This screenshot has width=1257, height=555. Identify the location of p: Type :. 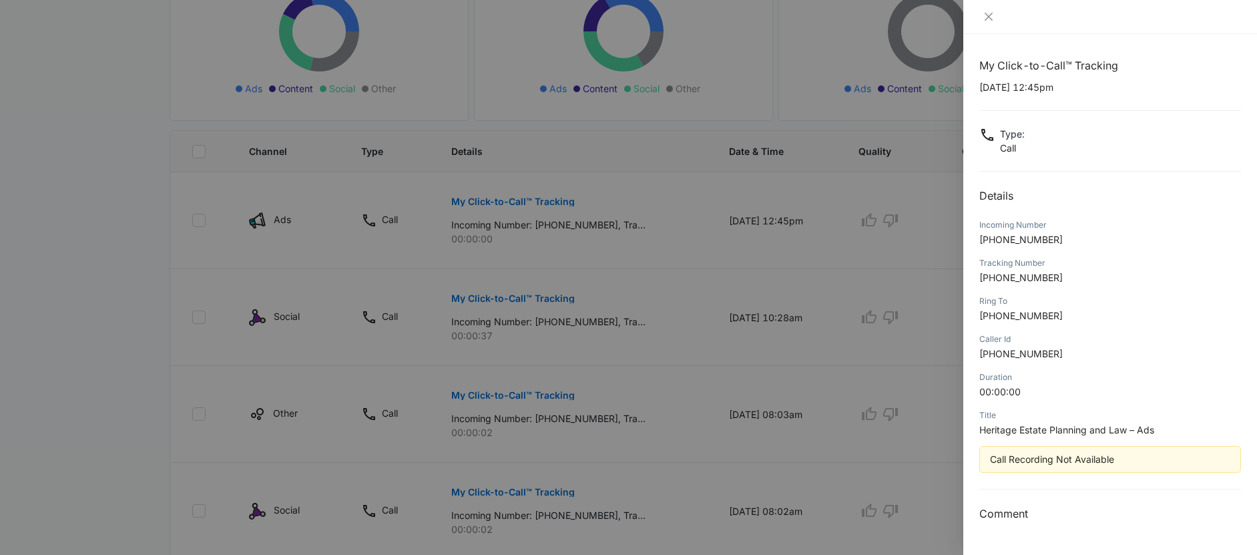
(1012, 134).